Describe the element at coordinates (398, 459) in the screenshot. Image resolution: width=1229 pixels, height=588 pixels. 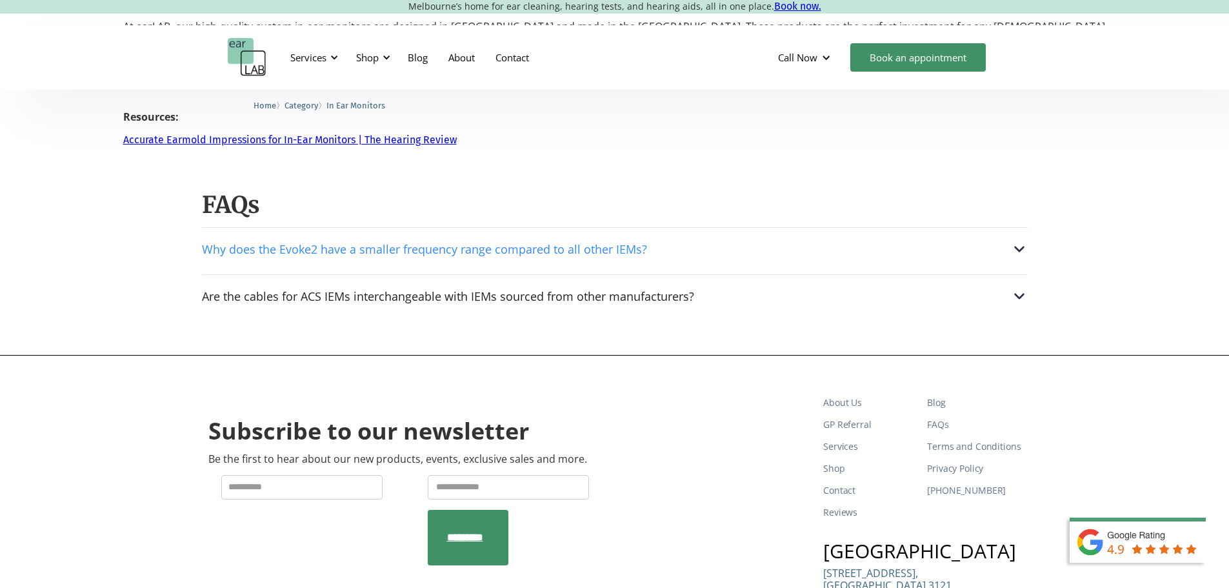
I see `p: Be the first to hear about our new products, events, exclusive sales and more.` at that location.